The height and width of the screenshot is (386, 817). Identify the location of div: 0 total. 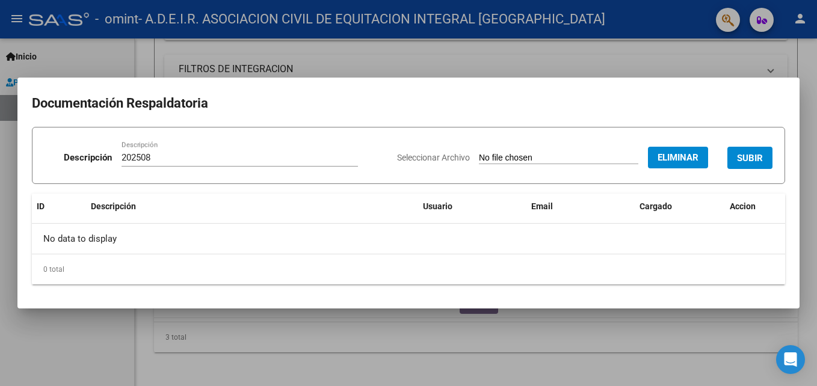
(409, 270).